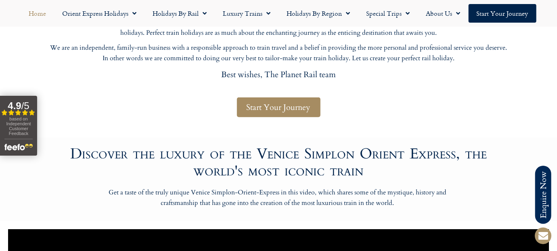 The width and height of the screenshot is (557, 251). What do you see at coordinates (180, 13) in the screenshot?
I see `a: Holidays by Rail` at bounding box center [180, 13].